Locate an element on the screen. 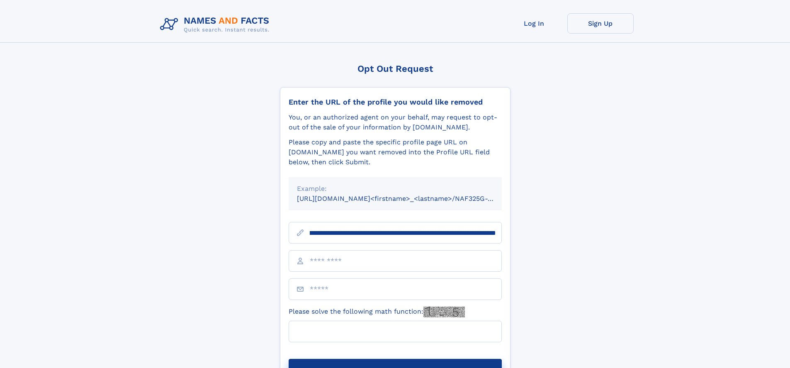 The image size is (790, 368). div: Opt Out Request is located at coordinates (395, 68).